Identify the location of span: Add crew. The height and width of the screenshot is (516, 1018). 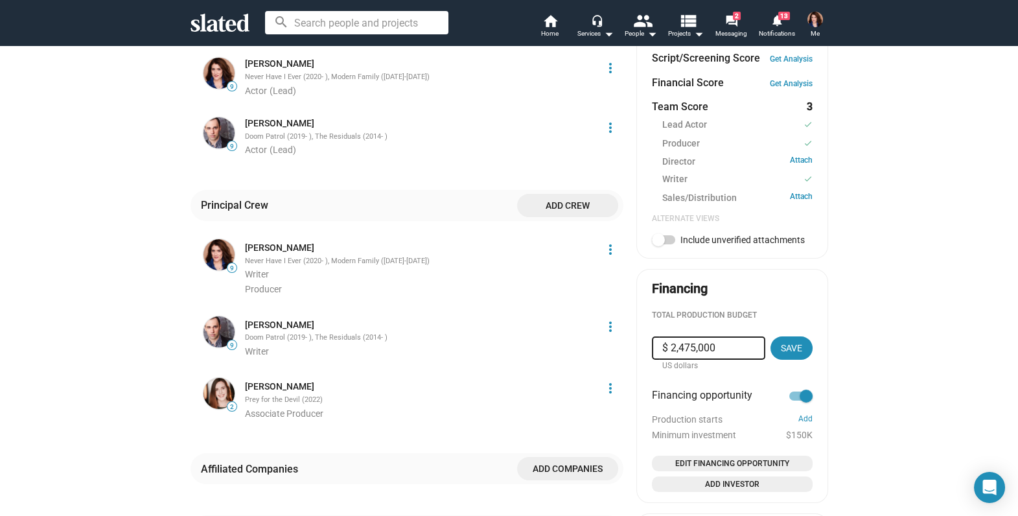
(568, 205).